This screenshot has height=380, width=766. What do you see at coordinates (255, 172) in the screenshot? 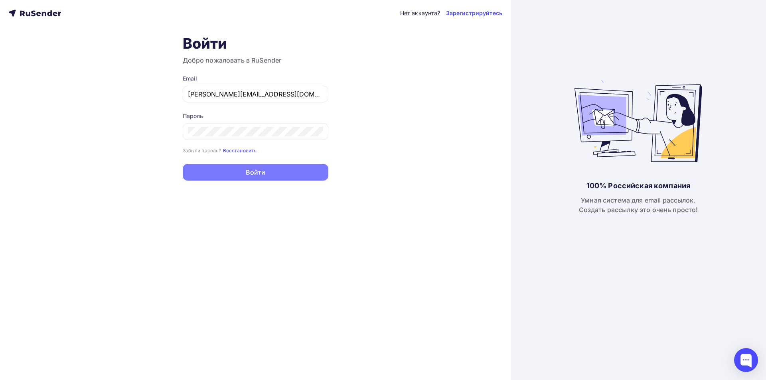
I see `button: Войти` at bounding box center [255, 172].